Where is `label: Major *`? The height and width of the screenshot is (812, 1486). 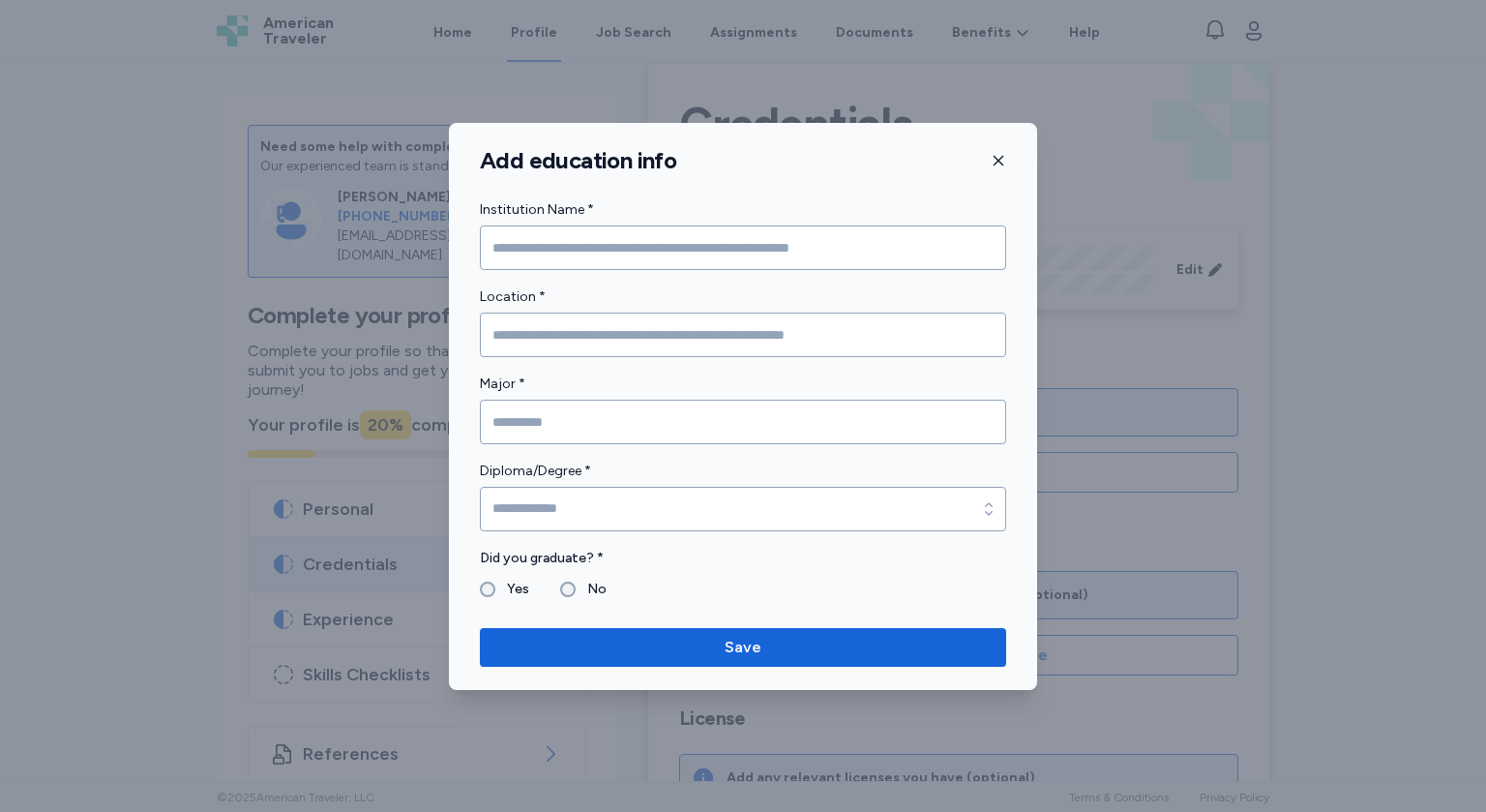 label: Major * is located at coordinates (743, 385).